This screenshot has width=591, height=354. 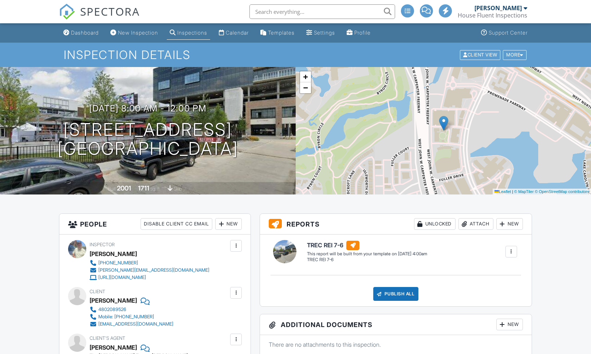 I want to click on div: 1711, so click(x=143, y=188).